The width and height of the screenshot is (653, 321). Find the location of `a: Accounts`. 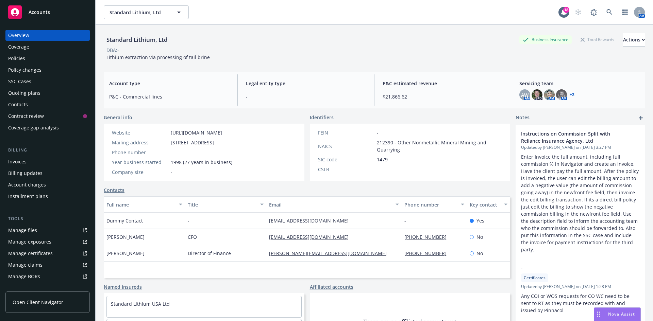

a: Accounts is located at coordinates (48, 12).